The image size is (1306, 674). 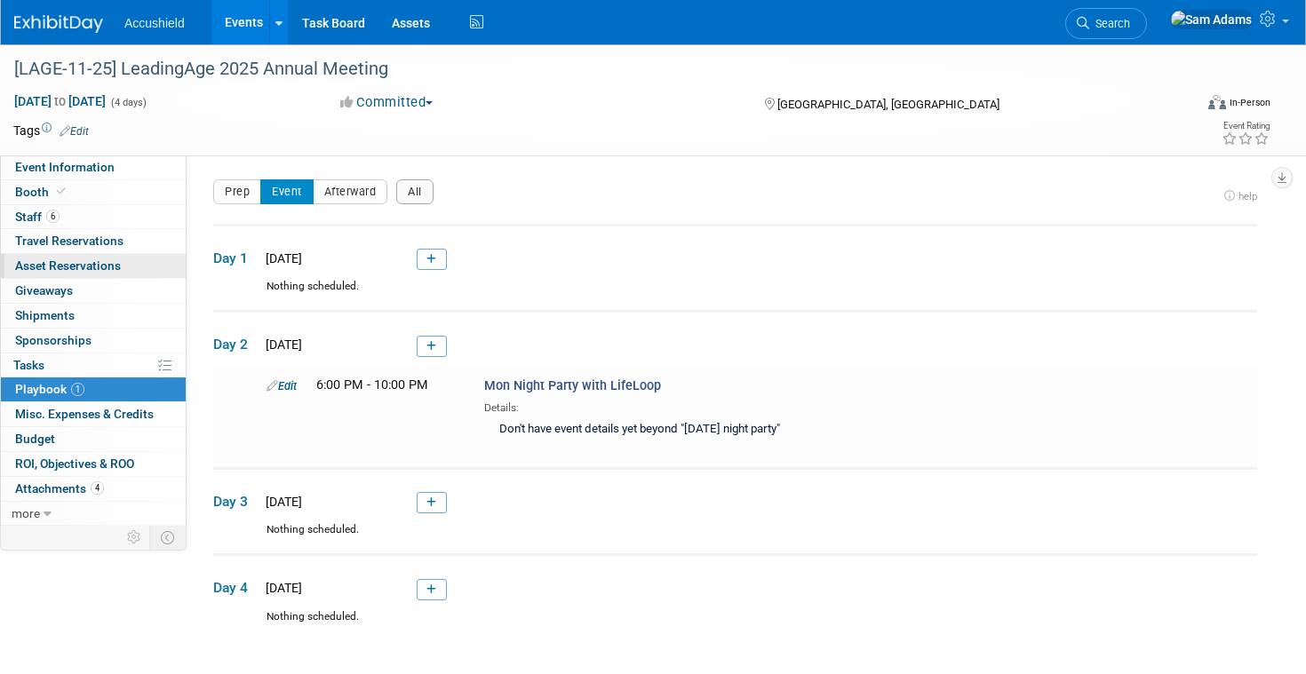 I want to click on span: 6:00 PM - 10:00 PM, so click(x=372, y=385).